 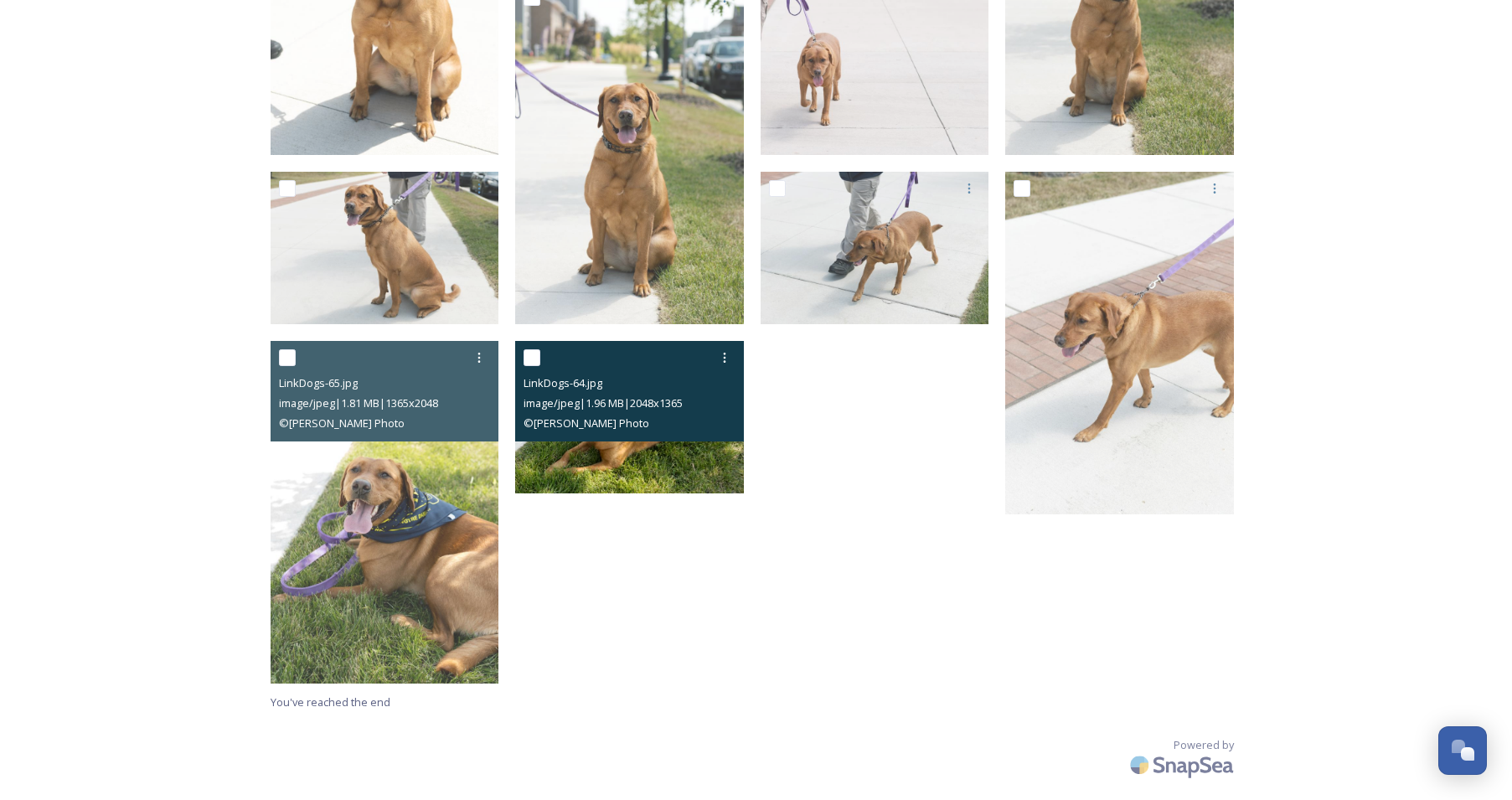 I want to click on span: LinkDogs-65.jpg, so click(x=318, y=383).